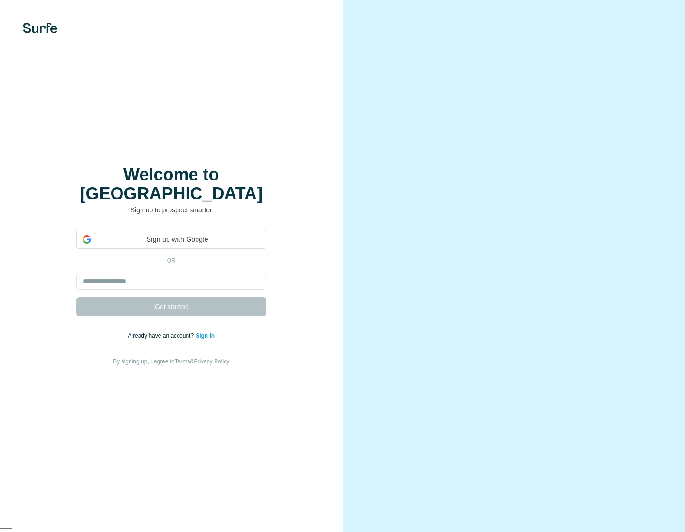 The width and height of the screenshot is (685, 532). Describe the element at coordinates (171, 239) in the screenshot. I see `div: Sign up with Google` at that location.